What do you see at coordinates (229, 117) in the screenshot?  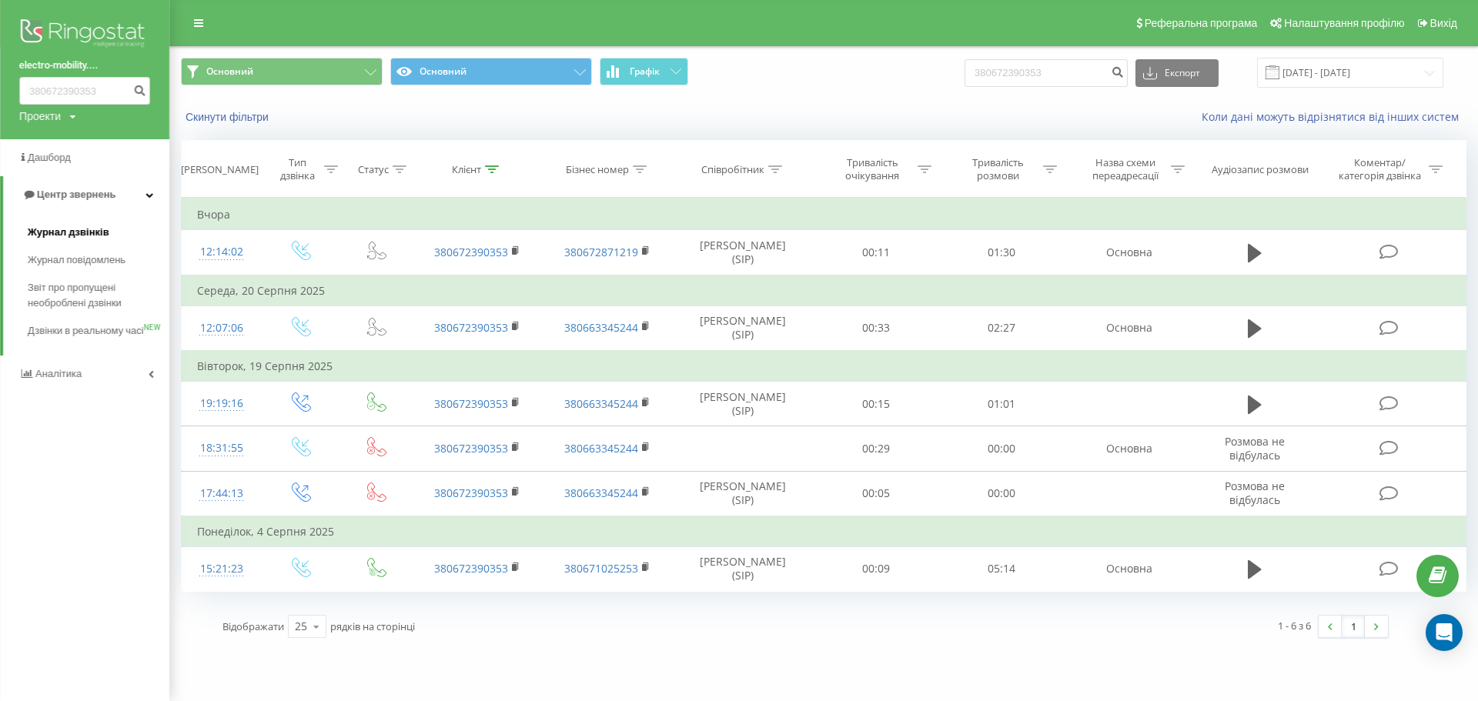 I see `button: Скинути фільтри` at bounding box center [229, 117].